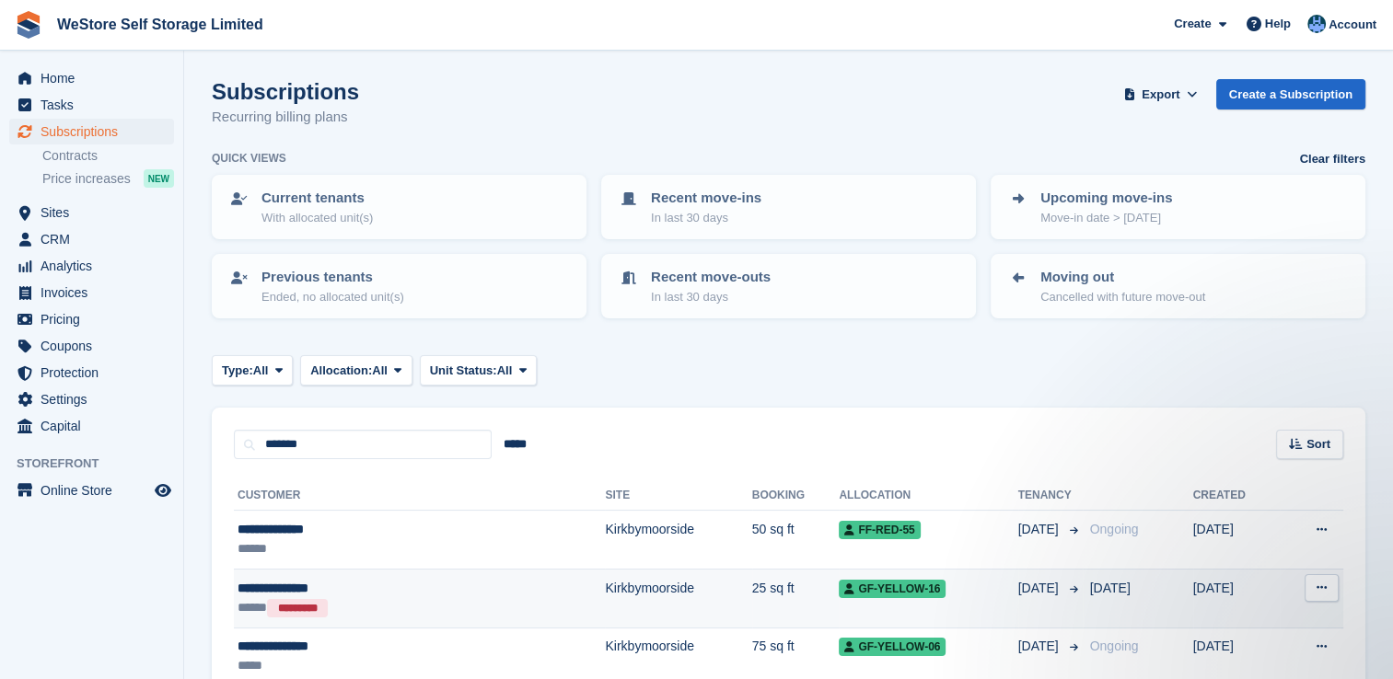  What do you see at coordinates (1161, 94) in the screenshot?
I see `button: Export` at bounding box center [1161, 94].